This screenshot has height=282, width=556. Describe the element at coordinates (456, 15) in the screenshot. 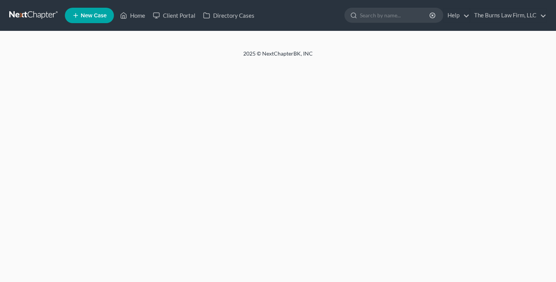

I see `a: Help` at that location.